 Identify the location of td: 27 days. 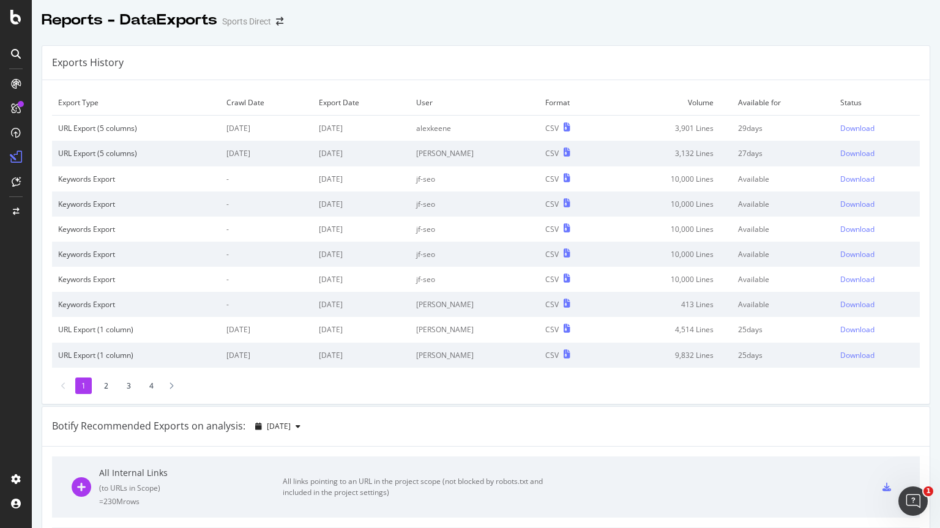
(783, 153).